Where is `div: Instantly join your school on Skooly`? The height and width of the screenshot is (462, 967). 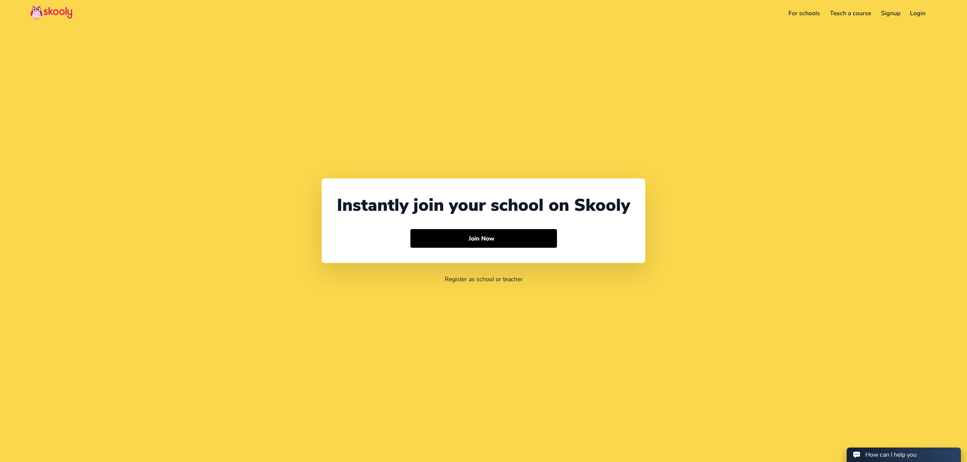 div: Instantly join your school on Skooly is located at coordinates (483, 205).